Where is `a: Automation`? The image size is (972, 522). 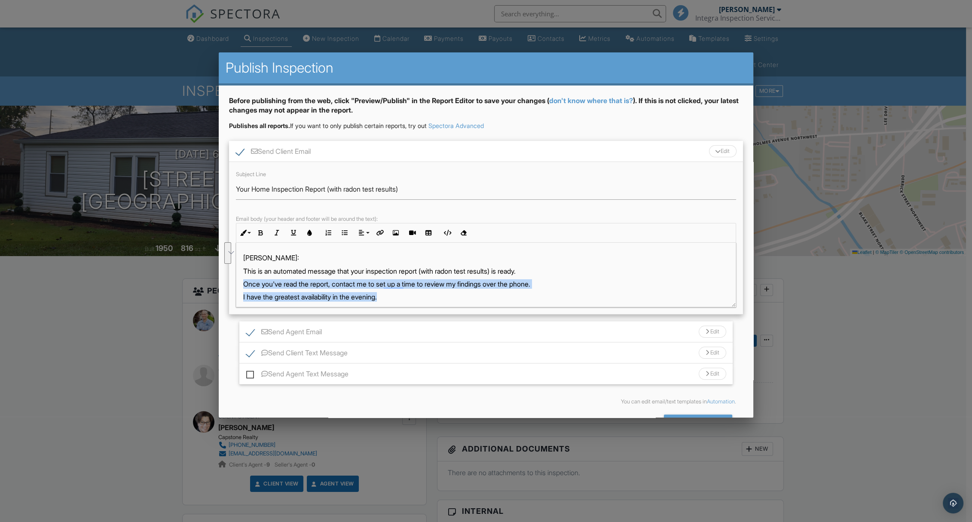 a: Automation is located at coordinates (720, 401).